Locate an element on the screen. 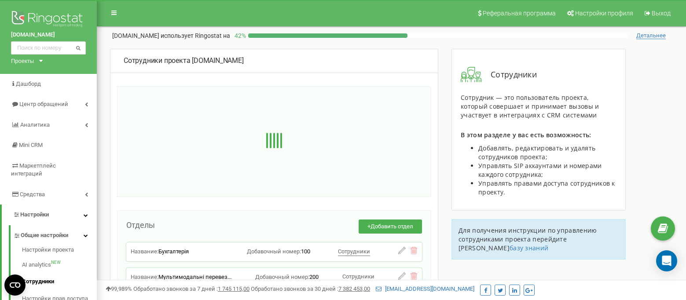 This screenshot has width=686, height=300. div: Open Intercom Messenger is located at coordinates (667, 261).